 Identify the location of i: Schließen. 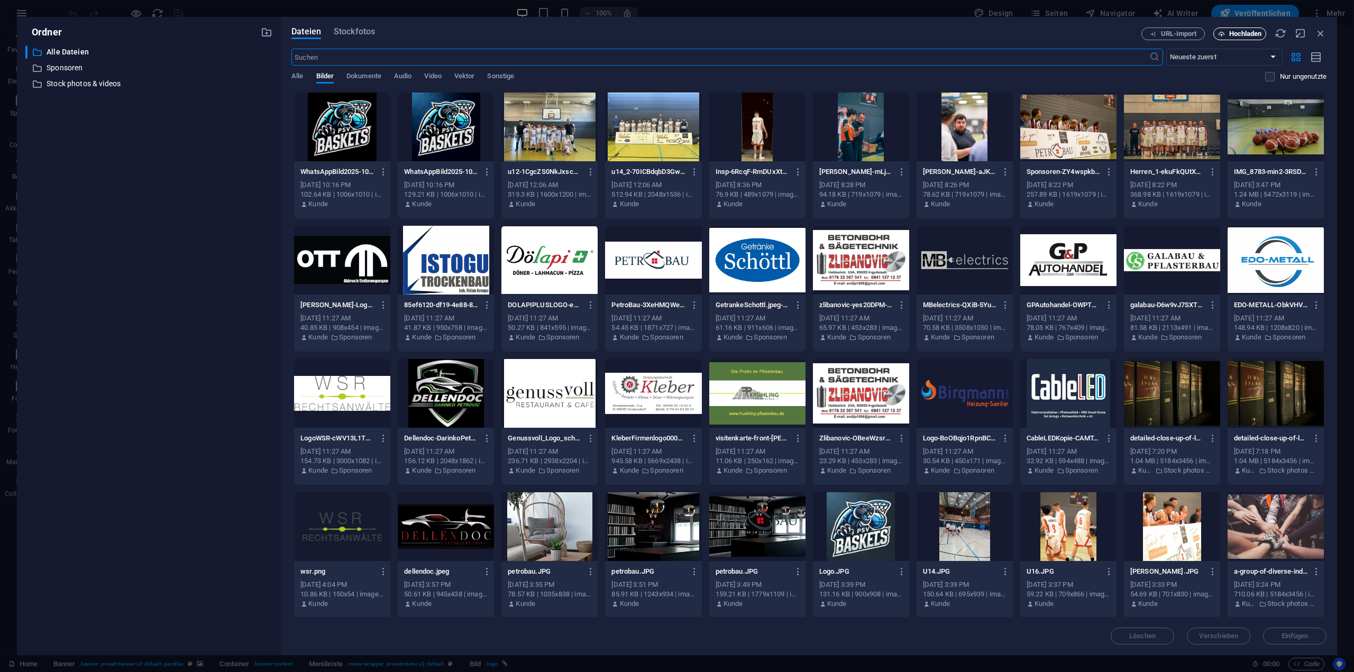
(1321, 33).